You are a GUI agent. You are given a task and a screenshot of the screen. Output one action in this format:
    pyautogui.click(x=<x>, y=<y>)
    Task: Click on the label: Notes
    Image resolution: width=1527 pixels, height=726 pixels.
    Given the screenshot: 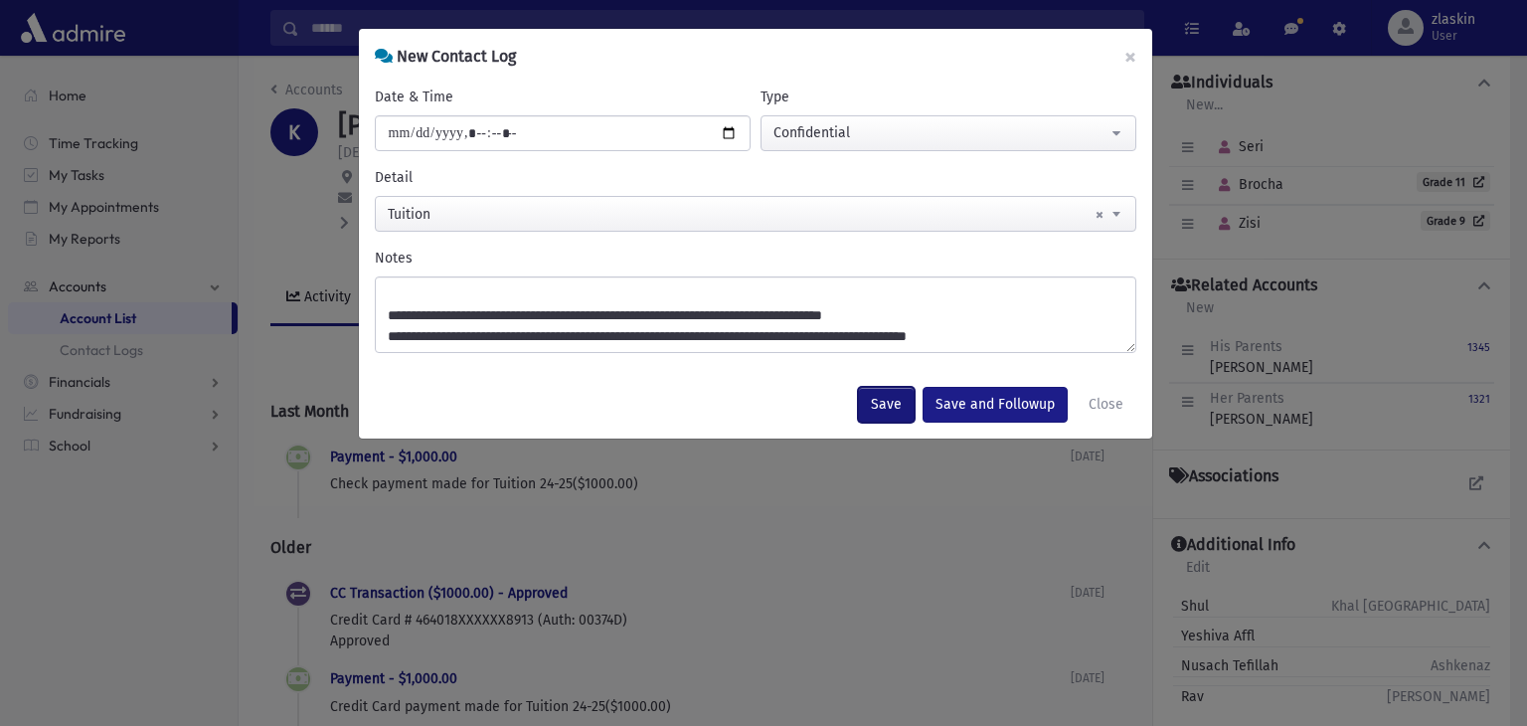 What is the action you would take?
    pyautogui.click(x=394, y=258)
    